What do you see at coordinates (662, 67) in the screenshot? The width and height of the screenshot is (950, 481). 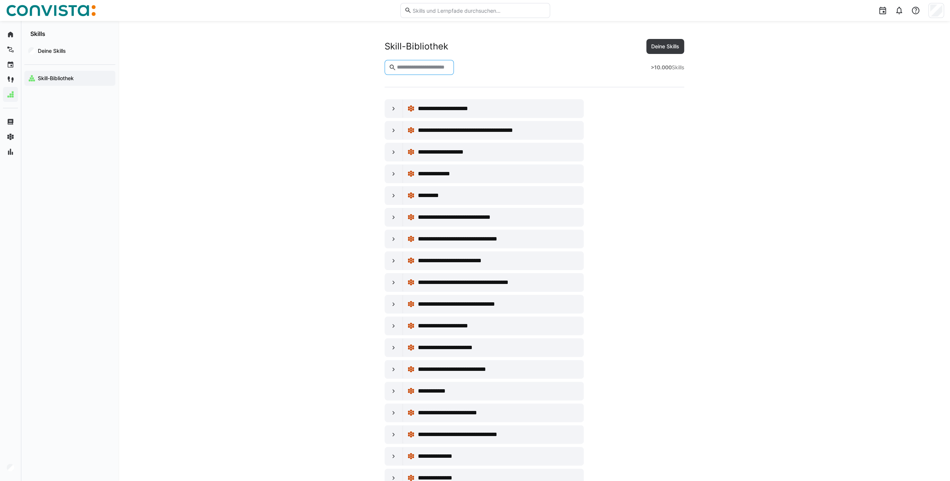 I see `strong: >10.000` at bounding box center [662, 67].